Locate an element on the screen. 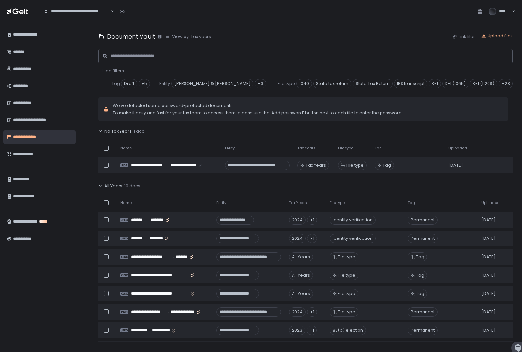 Image resolution: width=522 pixels, height=352 pixels. span: To make it easy and fast for your tax team to access them, please use the 'Add password' button n... is located at coordinates (258, 113).